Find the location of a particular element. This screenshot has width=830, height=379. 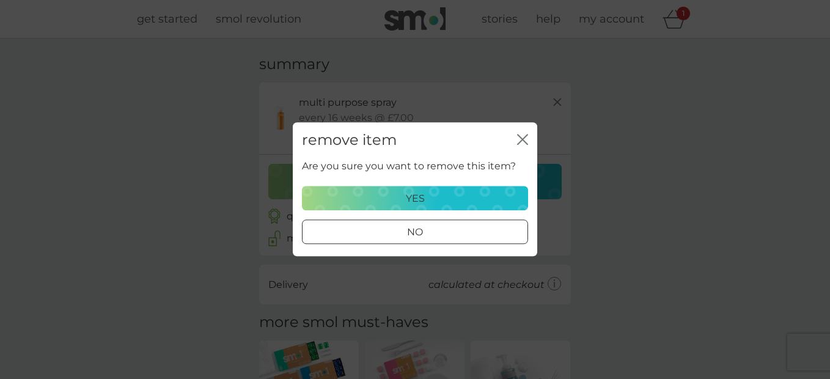

button: close is located at coordinates (522, 140).